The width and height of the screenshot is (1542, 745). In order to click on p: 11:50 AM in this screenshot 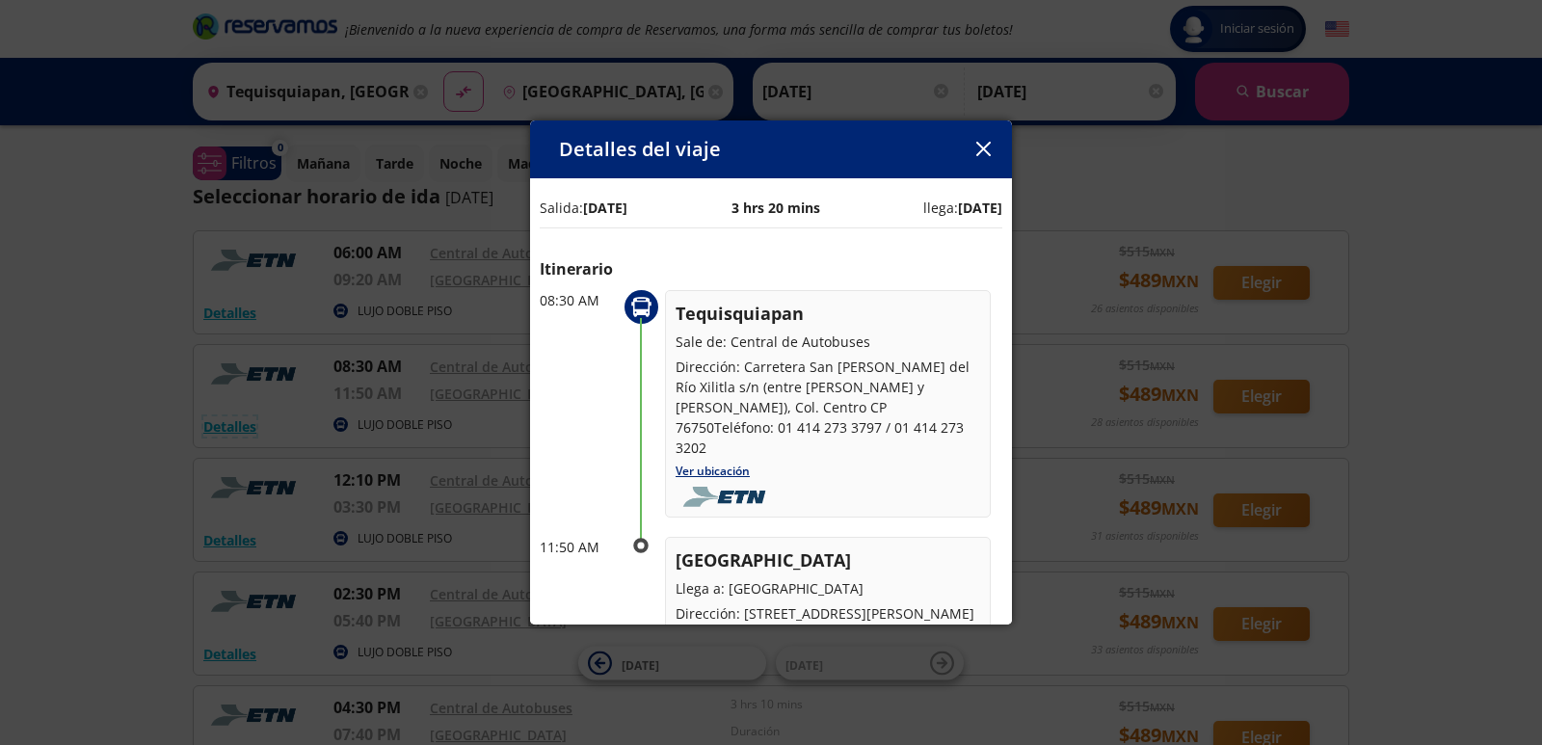, I will do `click(578, 546)`.